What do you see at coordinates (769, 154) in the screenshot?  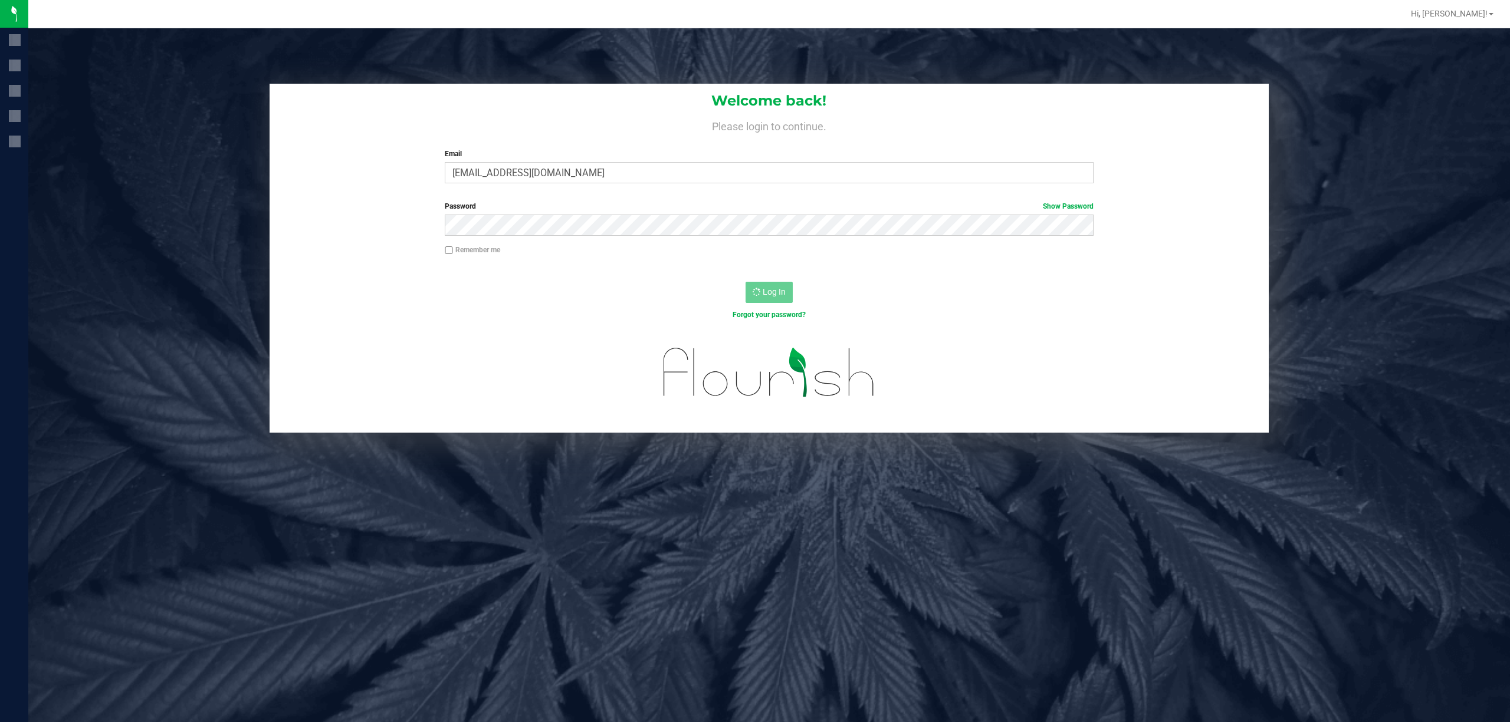 I see `label: Email` at bounding box center [769, 154].